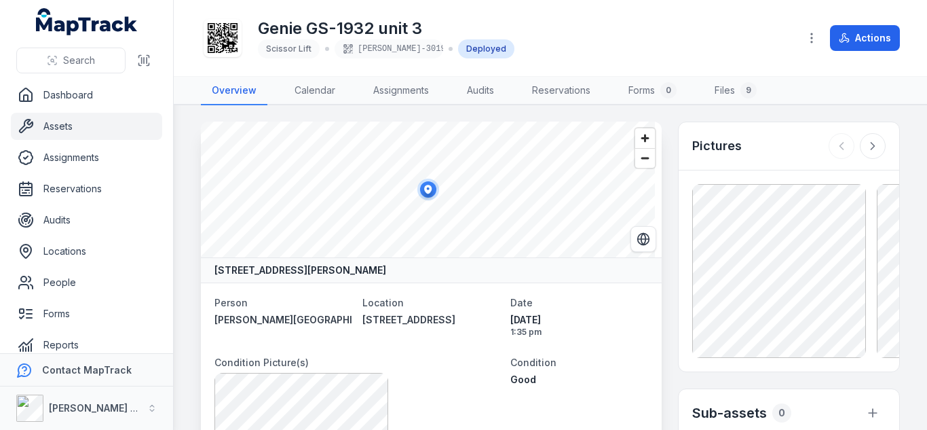 The height and width of the screenshot is (430, 927). I want to click on a: Reports, so click(86, 345).